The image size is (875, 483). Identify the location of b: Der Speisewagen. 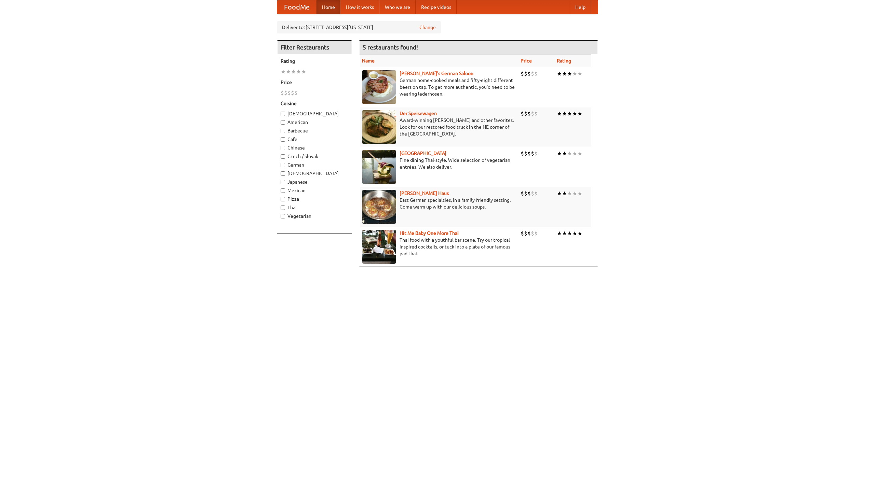
(418, 113).